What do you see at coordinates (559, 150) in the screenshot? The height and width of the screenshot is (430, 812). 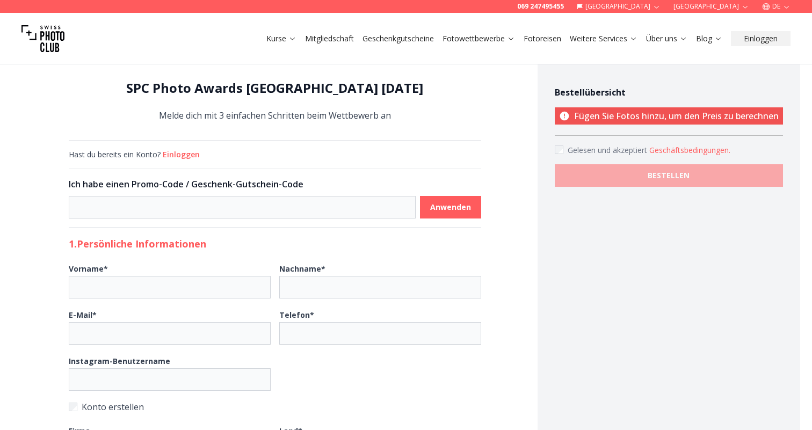 I see `input: Accept terms` at bounding box center [559, 150].